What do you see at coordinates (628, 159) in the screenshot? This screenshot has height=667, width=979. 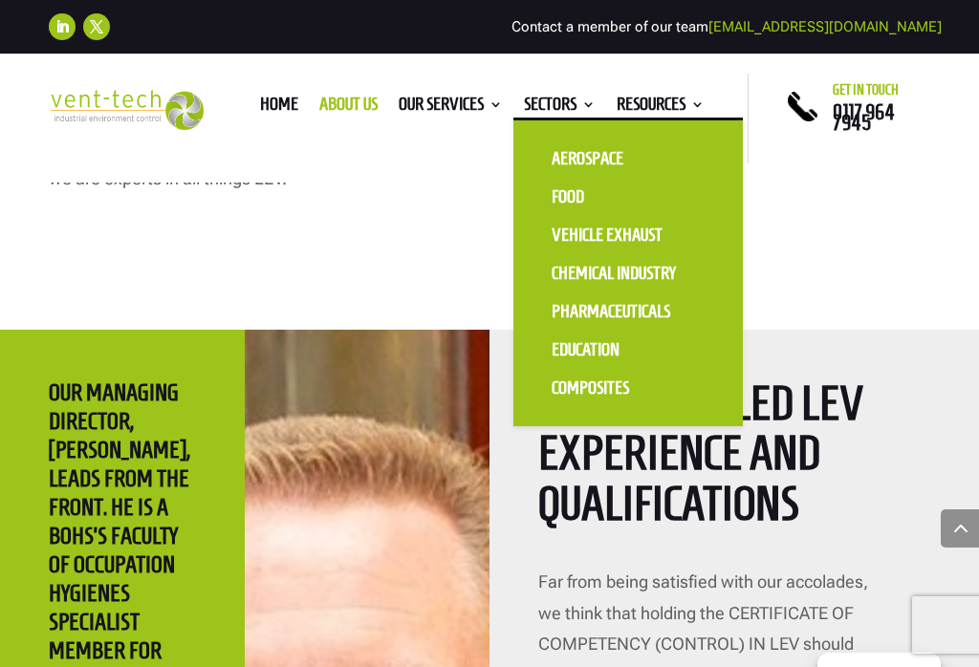 I see `a: Aerospace` at bounding box center [628, 159].